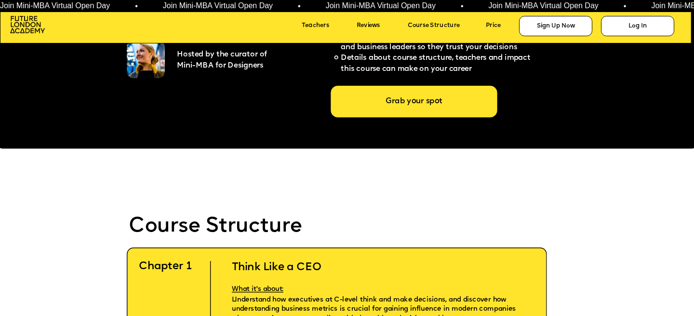 The height and width of the screenshot is (316, 694). What do you see at coordinates (257, 289) in the screenshot?
I see `span: What it's about:` at bounding box center [257, 289].